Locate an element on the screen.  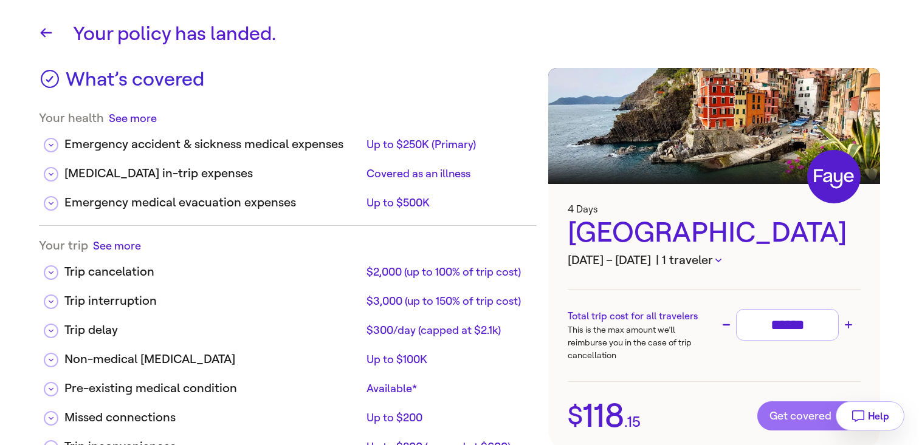
div: Trip cancelation$2,000 (up to 100% of trip cost) is located at coordinates (287, 268).